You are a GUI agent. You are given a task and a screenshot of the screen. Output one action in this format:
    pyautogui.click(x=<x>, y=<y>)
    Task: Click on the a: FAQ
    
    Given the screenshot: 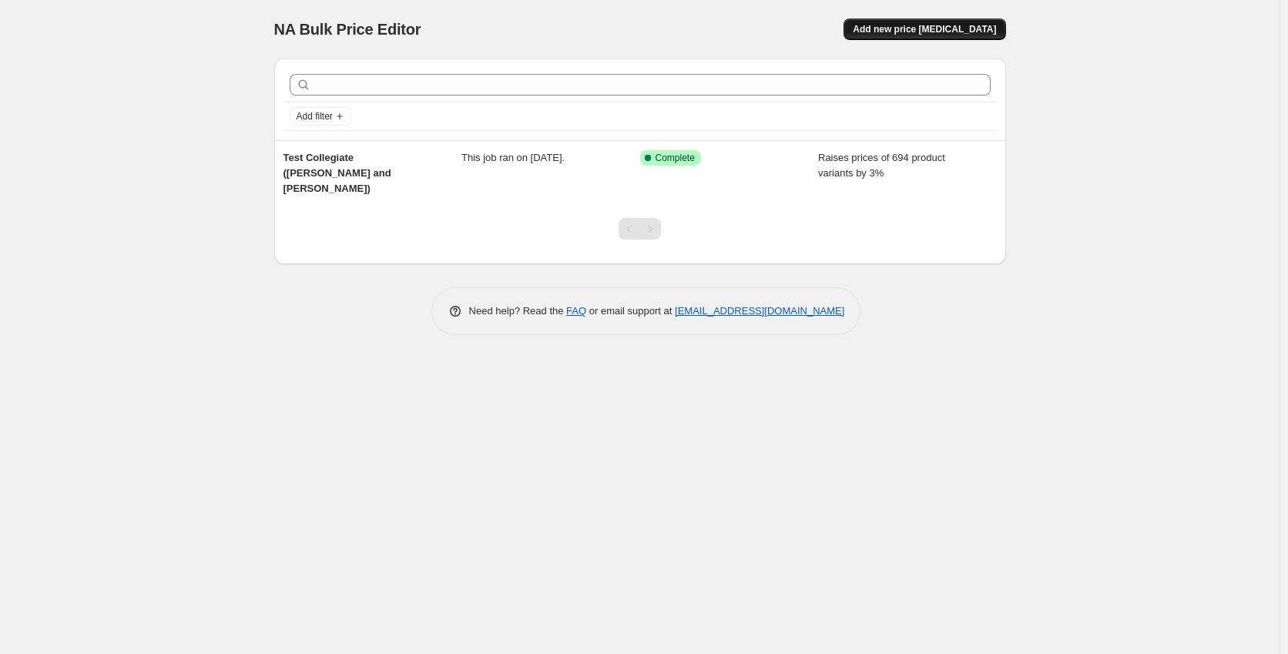 What is the action you would take?
    pyautogui.click(x=576, y=310)
    